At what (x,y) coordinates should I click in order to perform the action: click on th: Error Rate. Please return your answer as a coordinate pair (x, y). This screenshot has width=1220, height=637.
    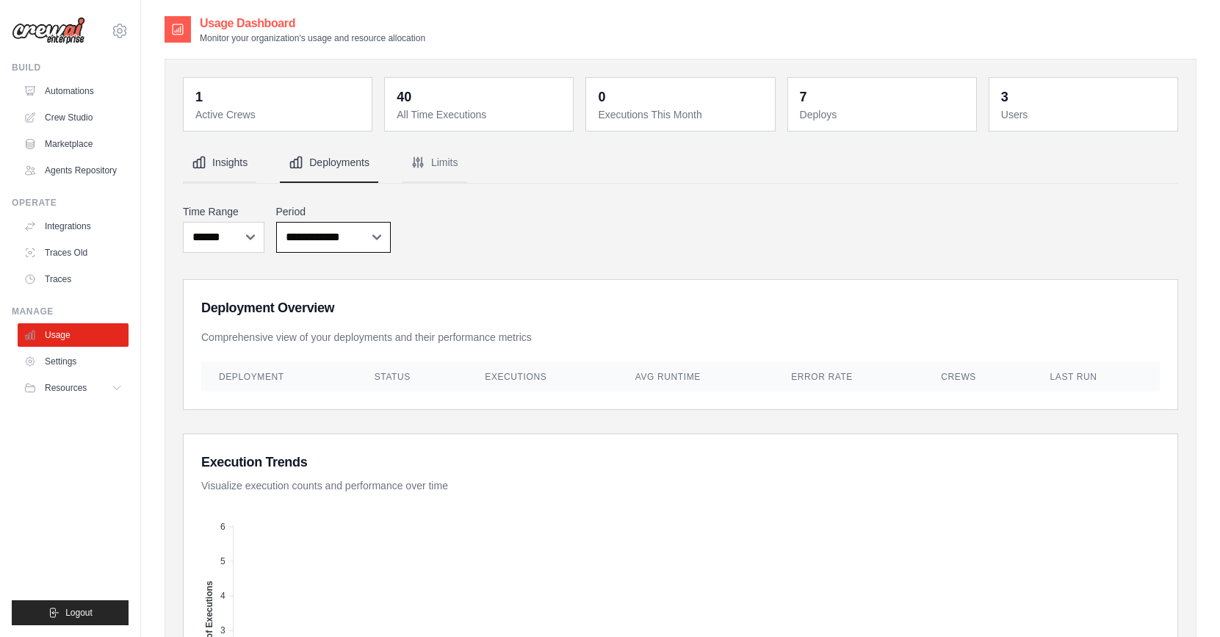
    Looking at the image, I should click on (849, 377).